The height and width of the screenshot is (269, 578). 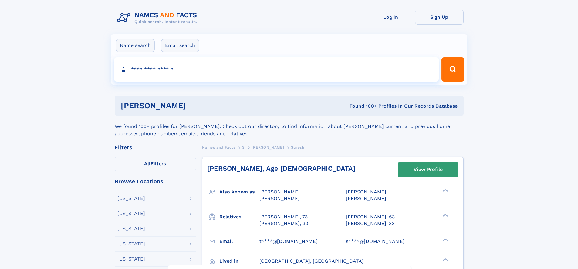 What do you see at coordinates (239, 217) in the screenshot?
I see `h3: Relatives` at bounding box center [239, 217].